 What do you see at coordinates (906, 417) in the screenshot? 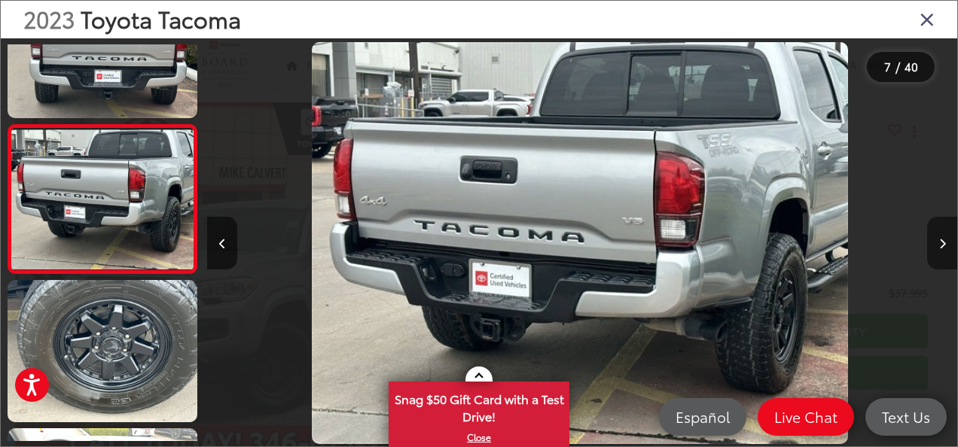
I see `span: Text Us` at bounding box center [906, 417].